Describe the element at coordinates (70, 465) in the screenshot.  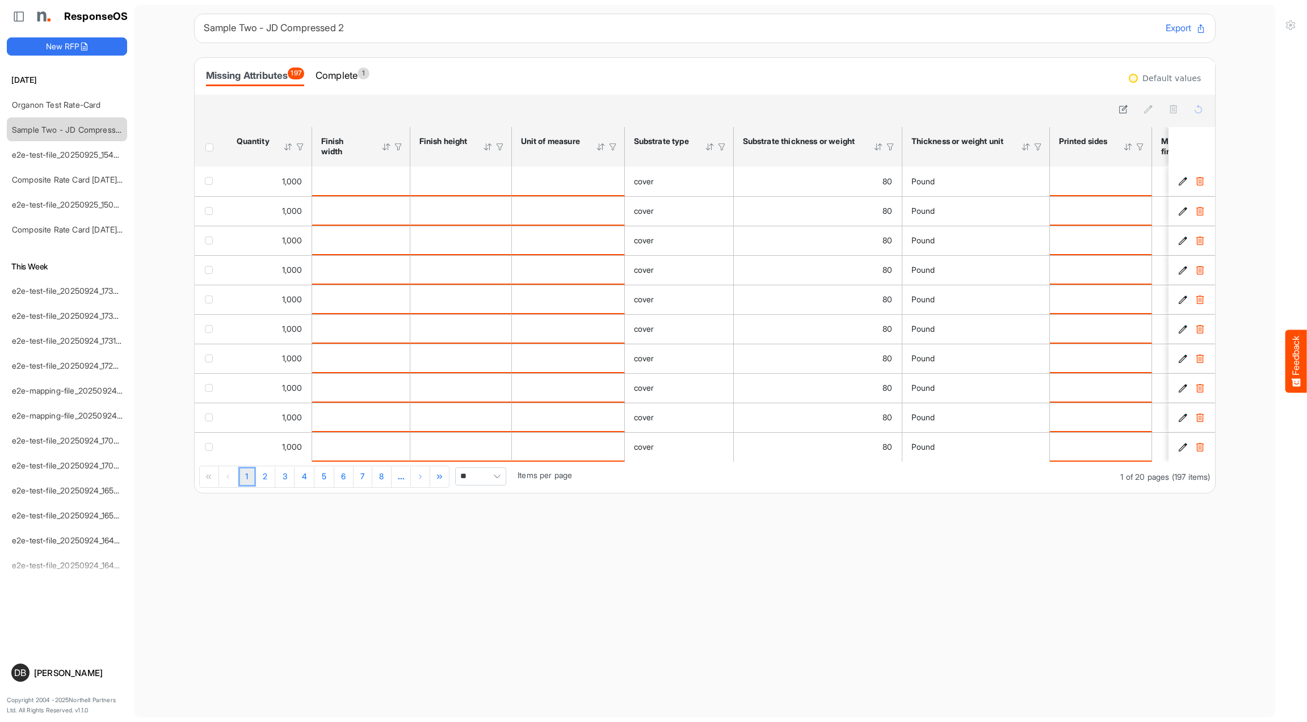
I see `a: e2e-test-file_20250924_170436` at that location.